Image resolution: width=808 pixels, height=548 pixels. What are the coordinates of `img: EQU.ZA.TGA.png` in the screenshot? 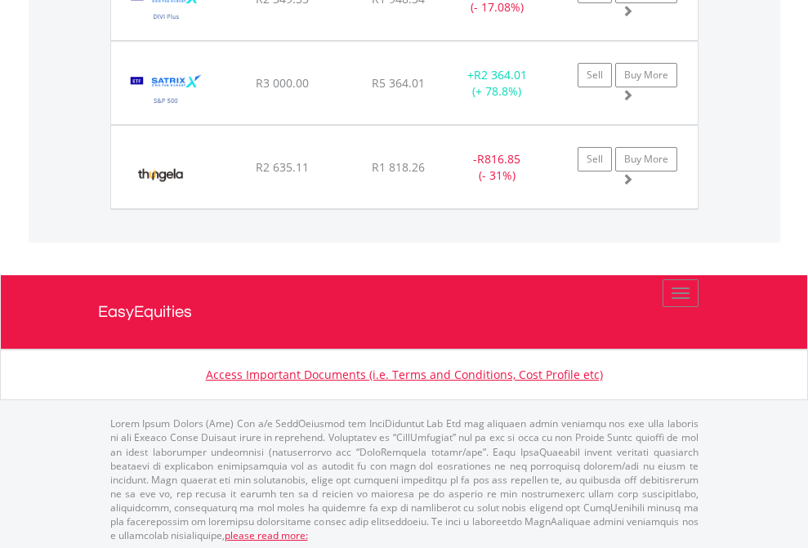 It's located at (160, 175).